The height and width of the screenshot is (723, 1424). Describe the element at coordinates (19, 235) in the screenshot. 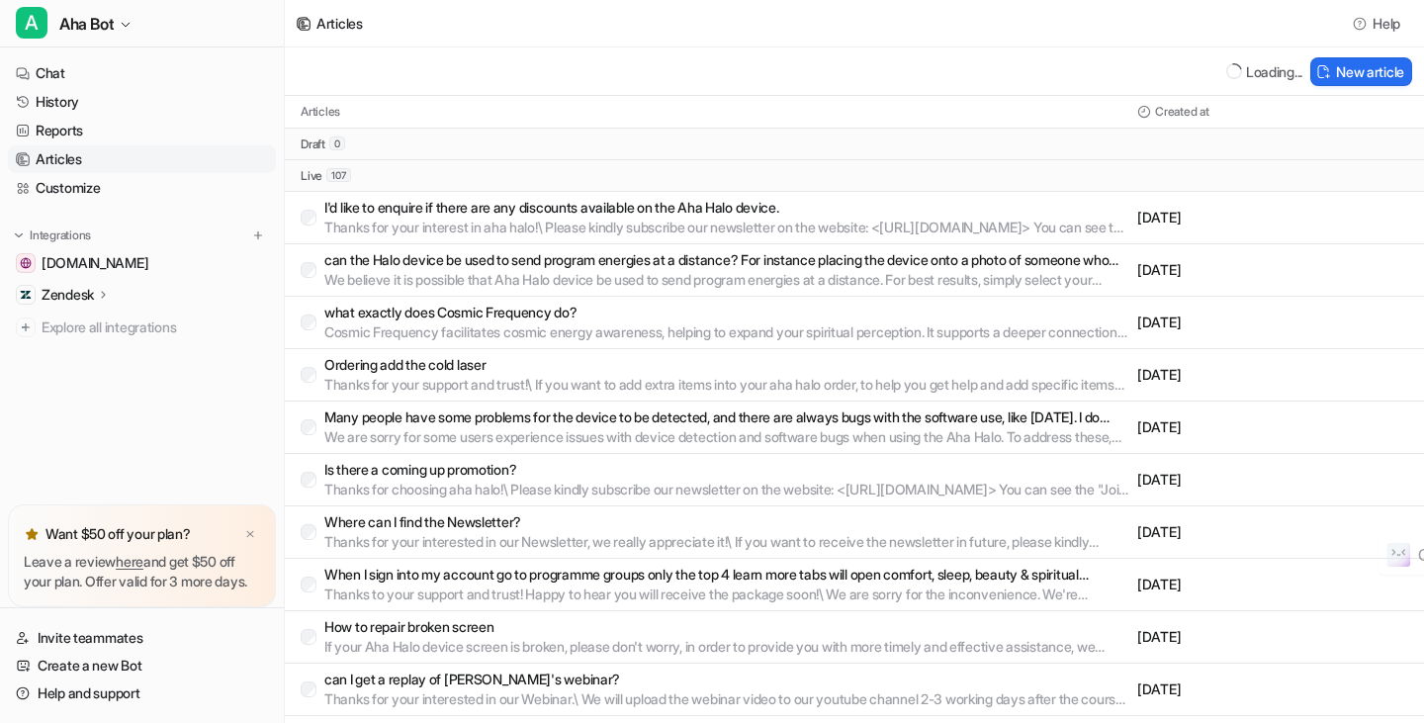

I see `img: expand menu` at that location.